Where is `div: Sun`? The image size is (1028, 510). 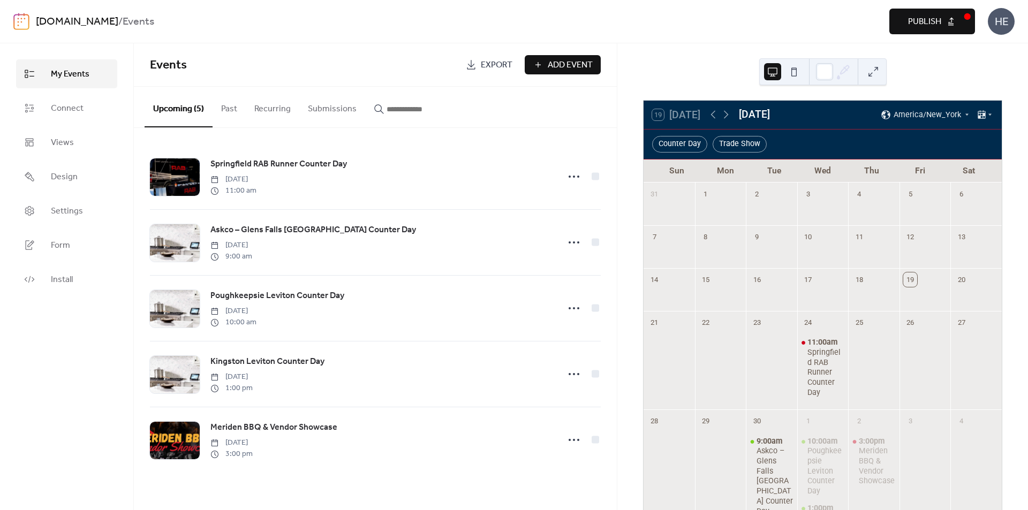
div: Sun is located at coordinates (676, 171).